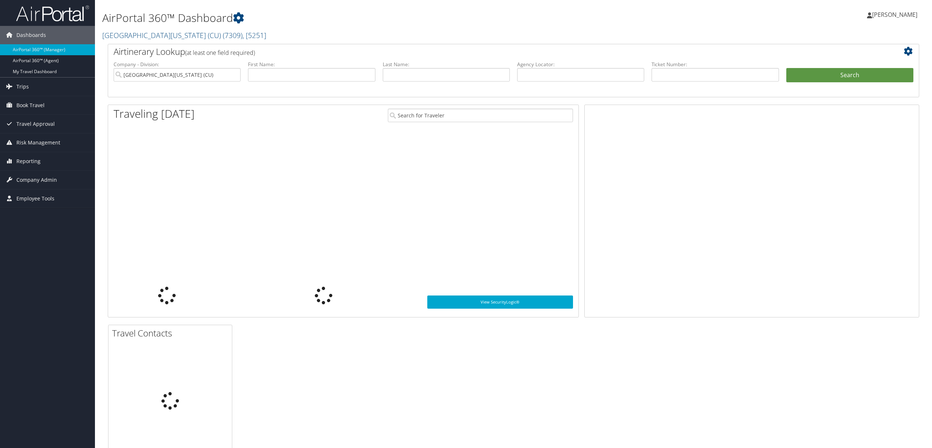  Describe the element at coordinates (37, 180) in the screenshot. I see `span: Company Admin` at that location.